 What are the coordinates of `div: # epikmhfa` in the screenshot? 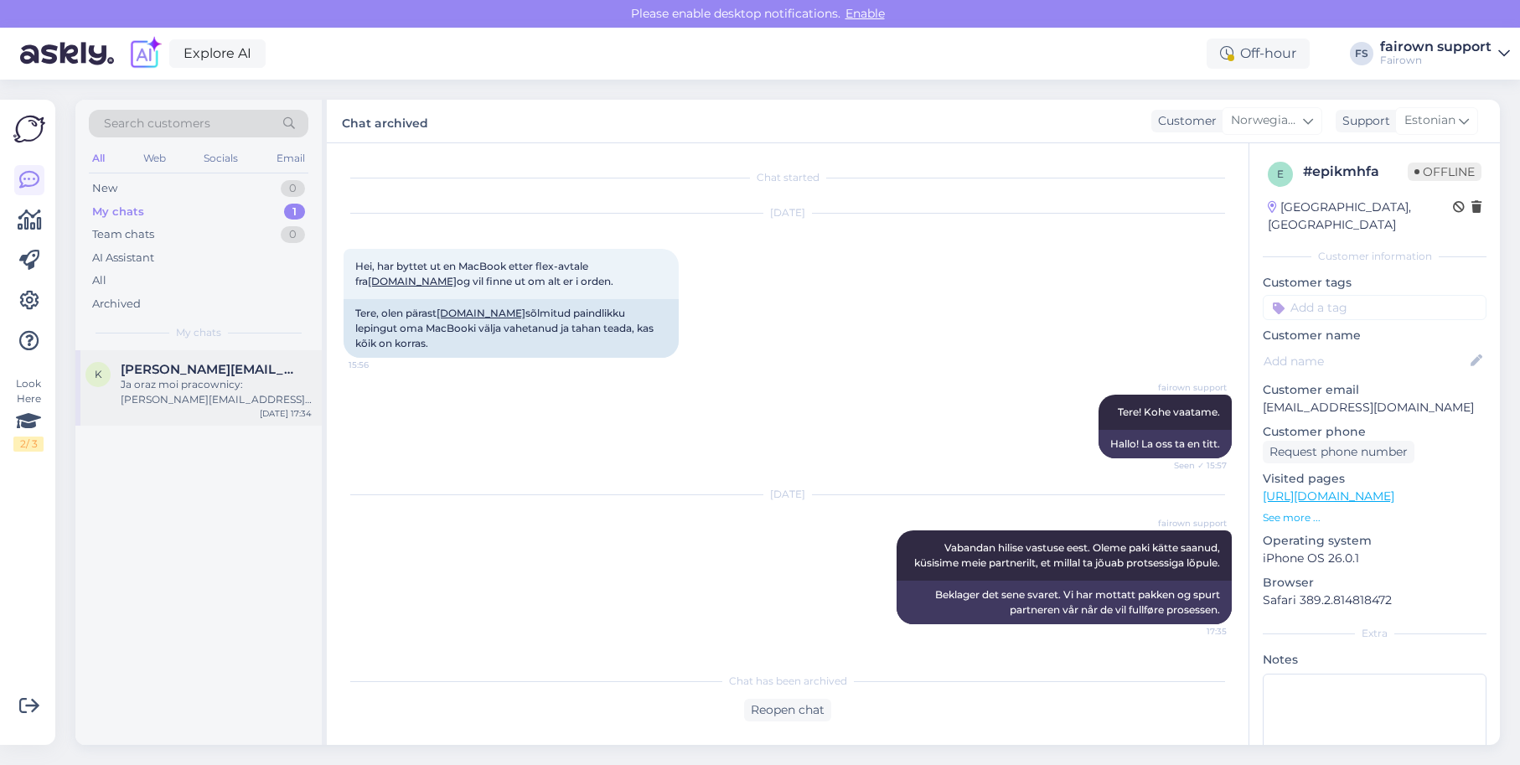 It's located at (1355, 172).